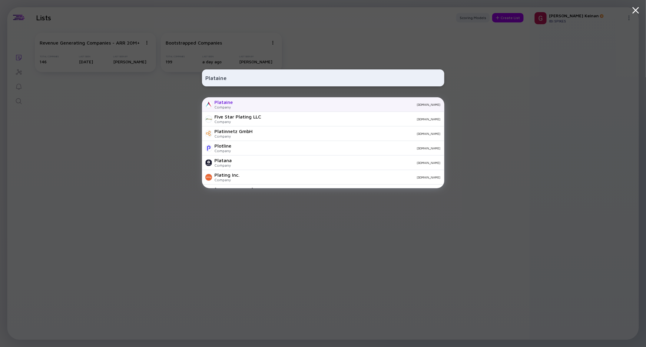  What do you see at coordinates (234, 131) in the screenshot?
I see `div: Platinnetz GmbH` at bounding box center [234, 131].